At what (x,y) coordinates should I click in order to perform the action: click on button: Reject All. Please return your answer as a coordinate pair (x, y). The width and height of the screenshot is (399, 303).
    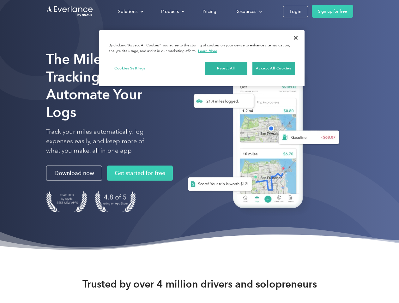
    Looking at the image, I should click on (226, 68).